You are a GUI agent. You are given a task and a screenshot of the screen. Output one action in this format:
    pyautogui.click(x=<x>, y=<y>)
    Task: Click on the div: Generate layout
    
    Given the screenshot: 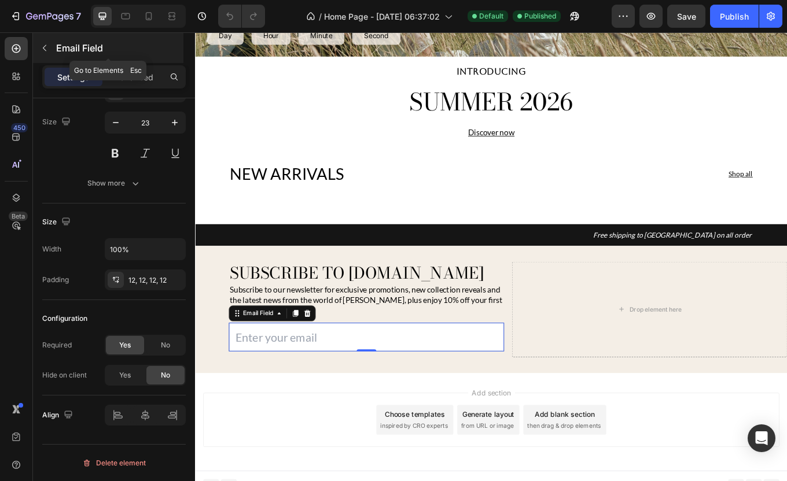 What is the action you would take?
    pyautogui.click(x=344, y=448)
    